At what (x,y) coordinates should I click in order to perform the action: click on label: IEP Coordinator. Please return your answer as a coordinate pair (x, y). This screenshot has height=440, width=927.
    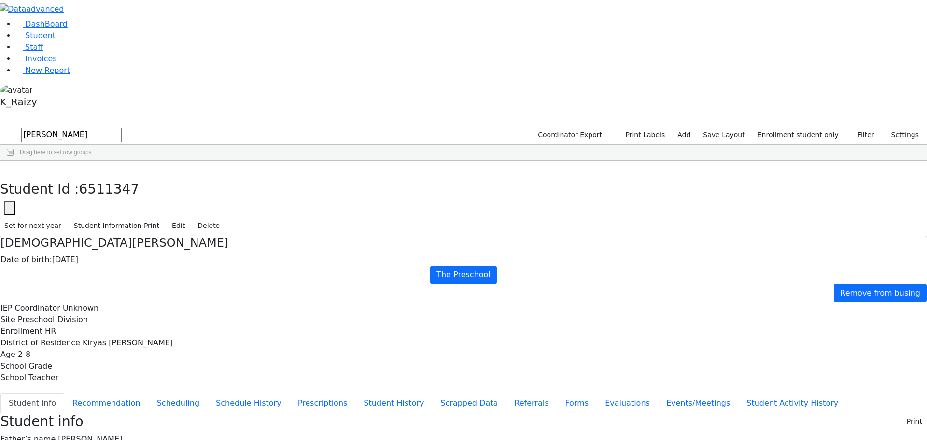
    Looking at the image, I should click on (30, 308).